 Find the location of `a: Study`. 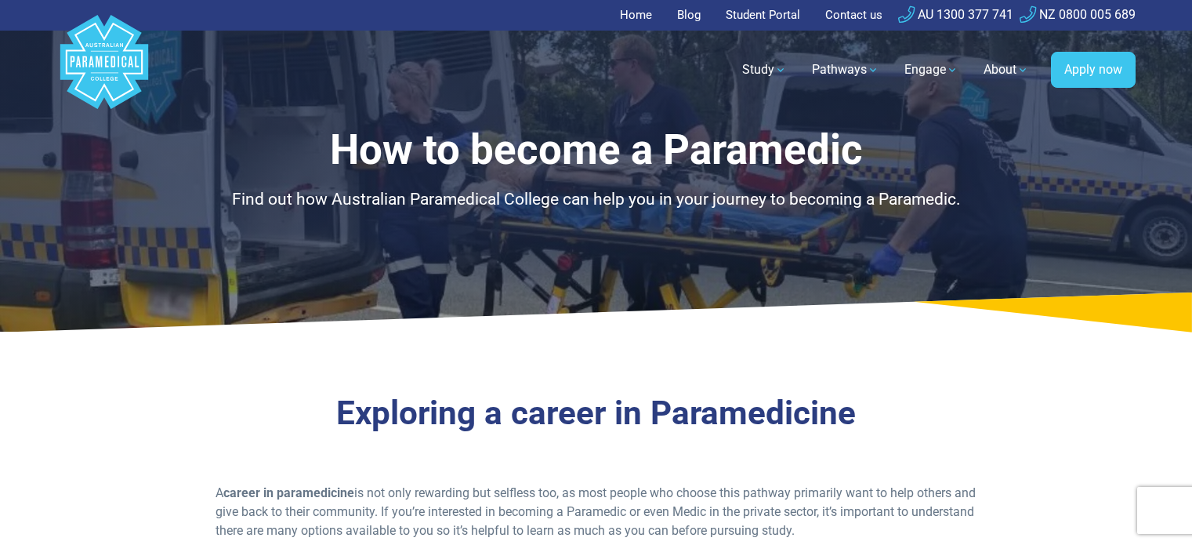

a: Study is located at coordinates (764, 70).